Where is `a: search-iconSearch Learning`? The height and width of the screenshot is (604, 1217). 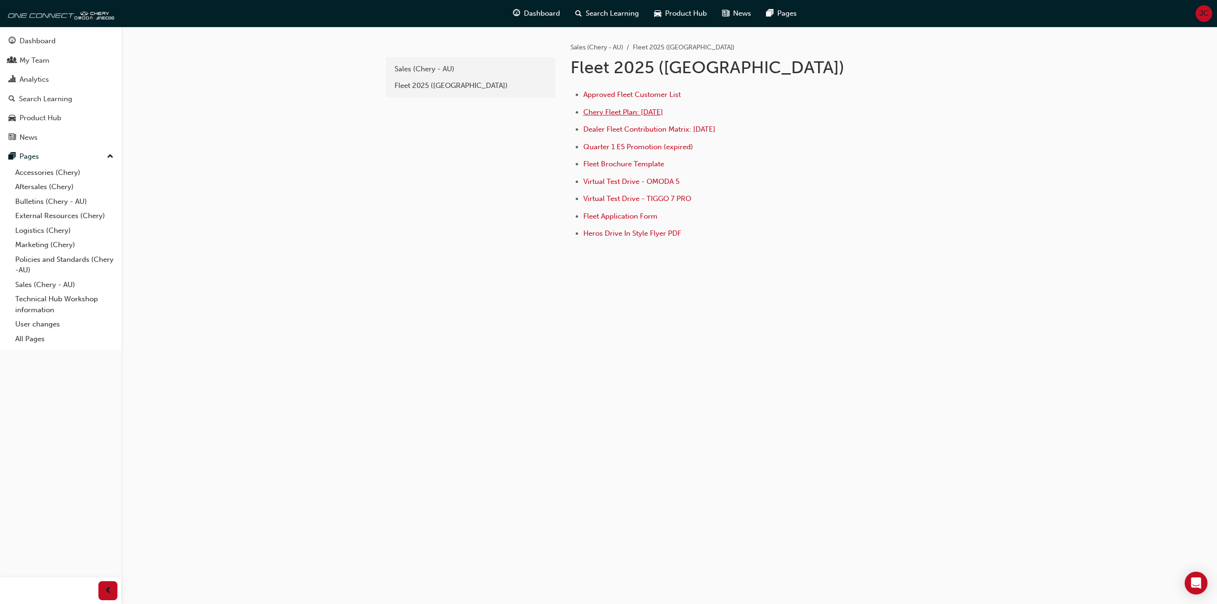 a: search-iconSearch Learning is located at coordinates (607, 13).